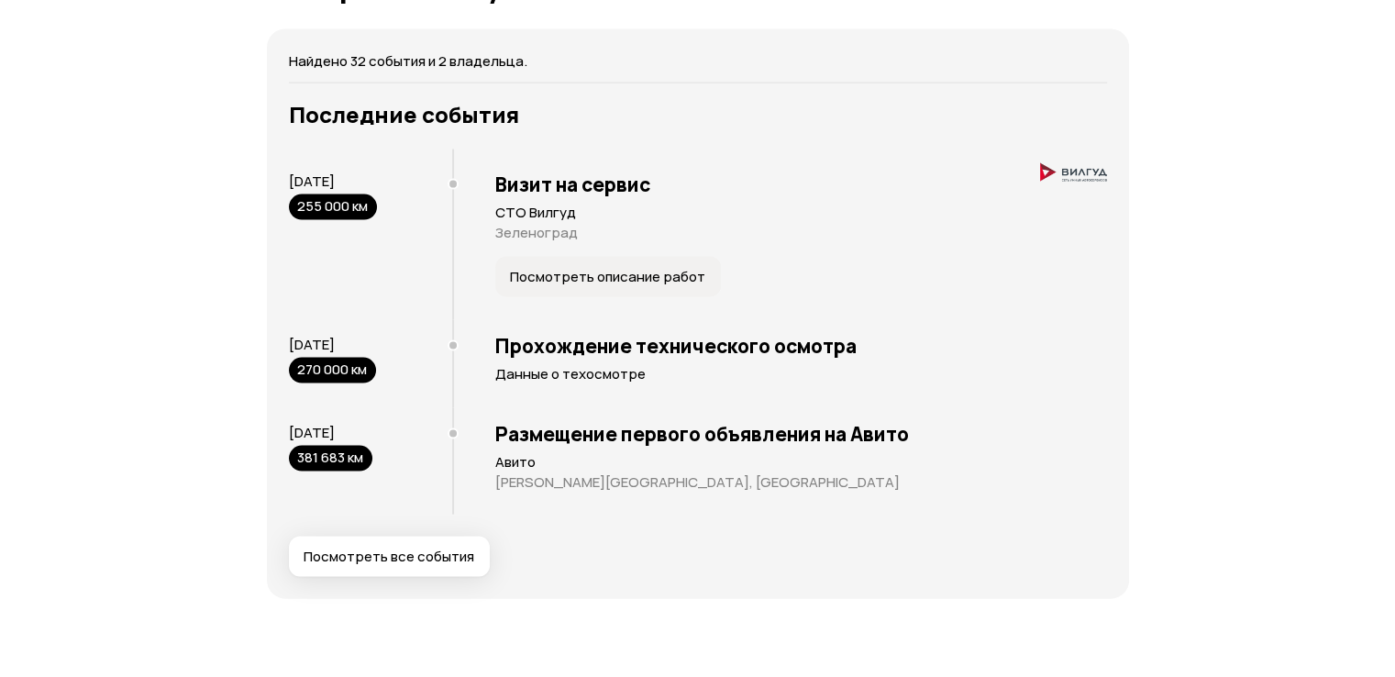 This screenshot has height=677, width=1395. Describe the element at coordinates (801, 233) in the screenshot. I see `p: Зеленоград` at that location.